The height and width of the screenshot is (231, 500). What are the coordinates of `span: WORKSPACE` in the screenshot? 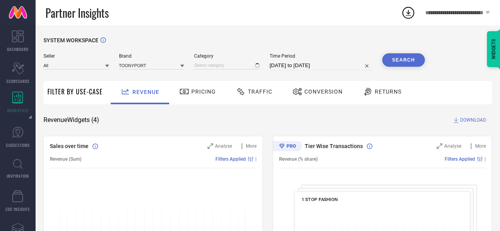 It's located at (18, 110).